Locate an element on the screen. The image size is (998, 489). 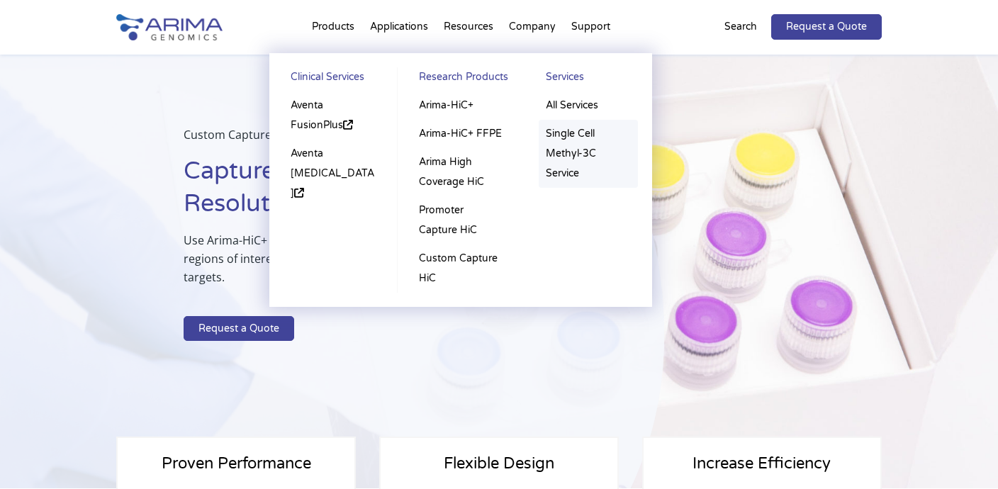
span: High Coverage Hi-C is located at coordinates (57, 240).